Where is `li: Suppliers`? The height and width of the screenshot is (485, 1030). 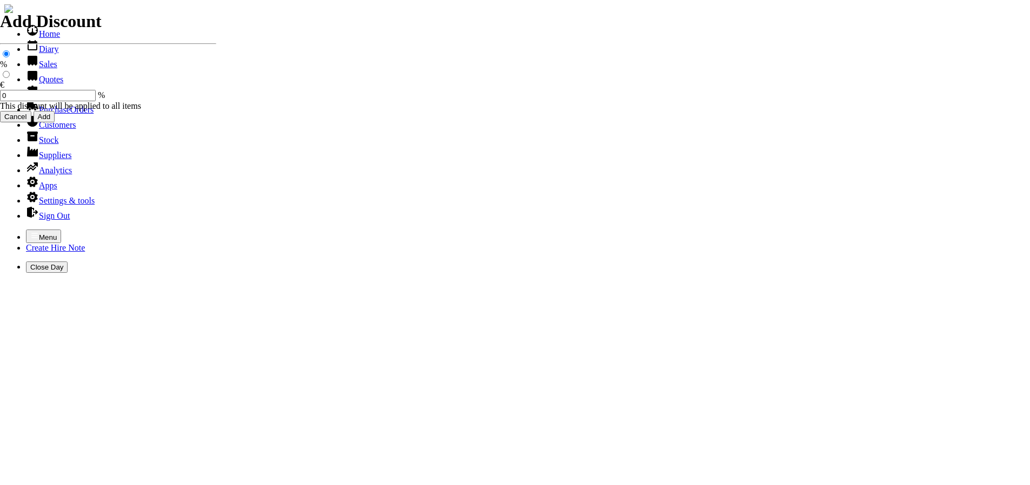
li: Suppliers is located at coordinates (526, 153).